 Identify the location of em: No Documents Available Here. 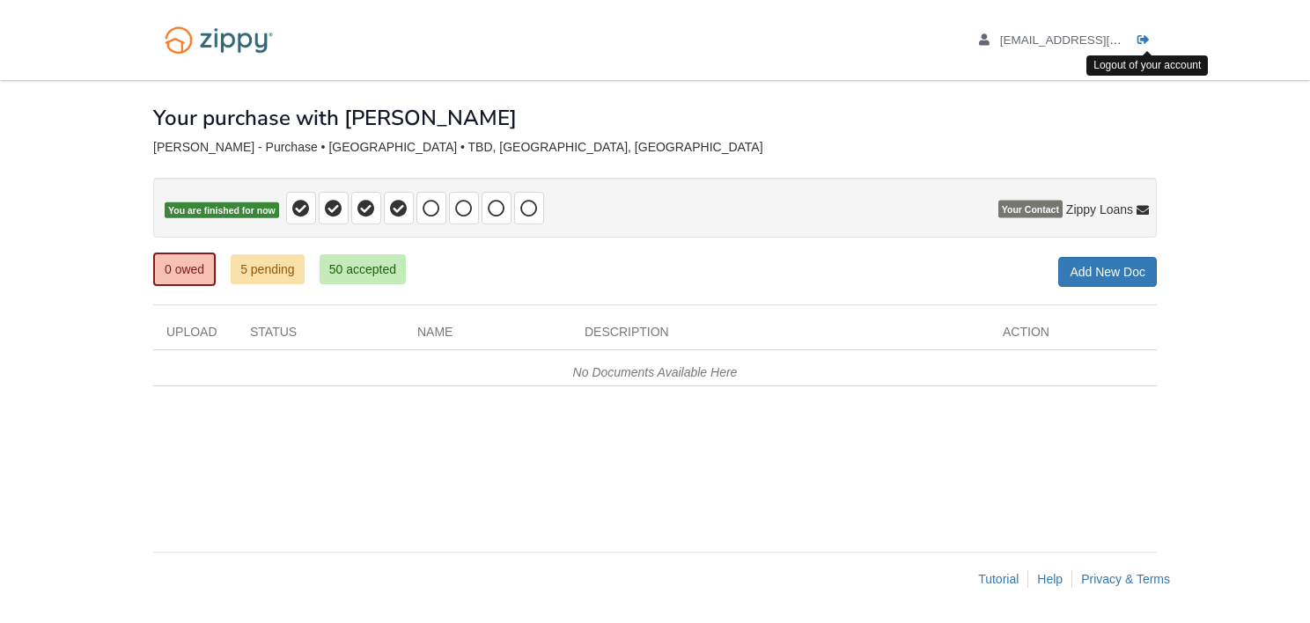
(655, 372).